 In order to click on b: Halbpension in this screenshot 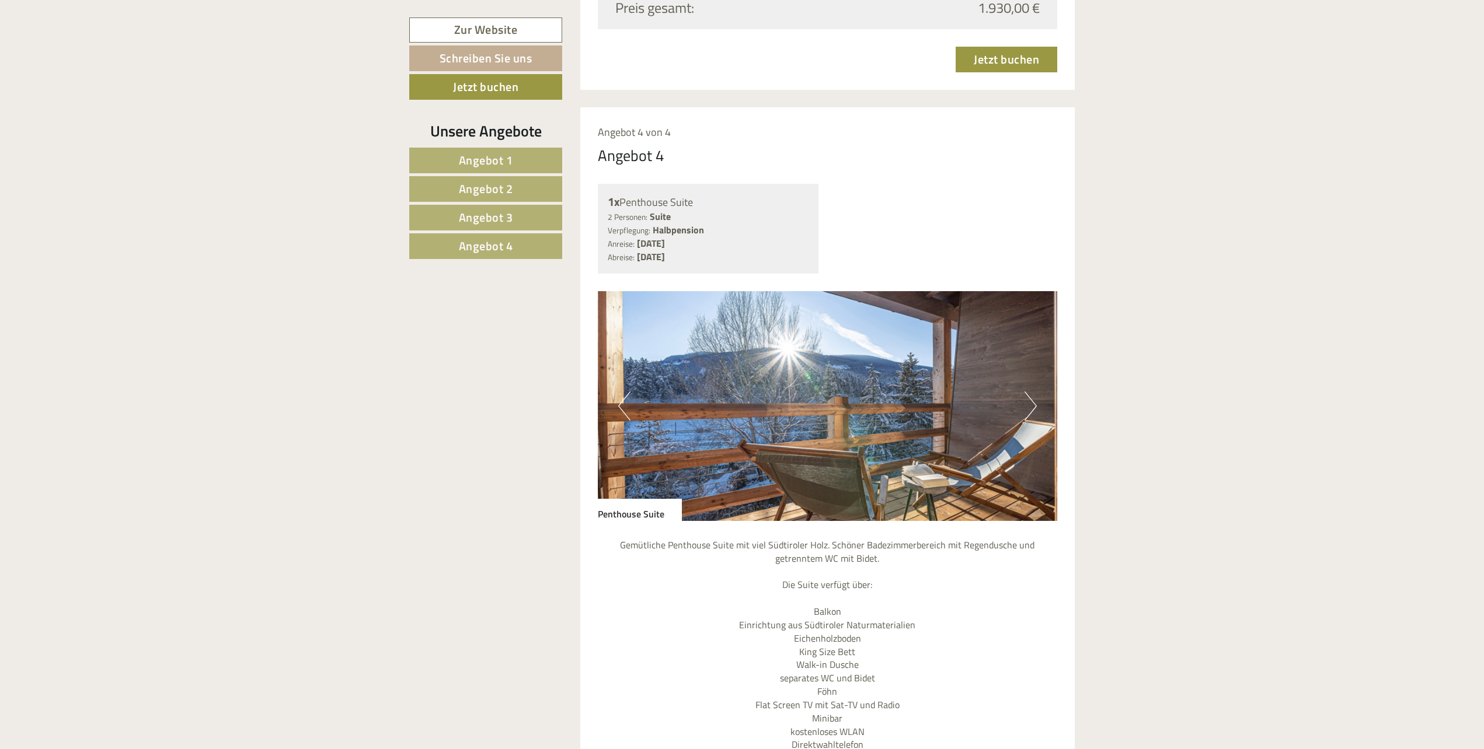, I will do `click(678, 230)`.